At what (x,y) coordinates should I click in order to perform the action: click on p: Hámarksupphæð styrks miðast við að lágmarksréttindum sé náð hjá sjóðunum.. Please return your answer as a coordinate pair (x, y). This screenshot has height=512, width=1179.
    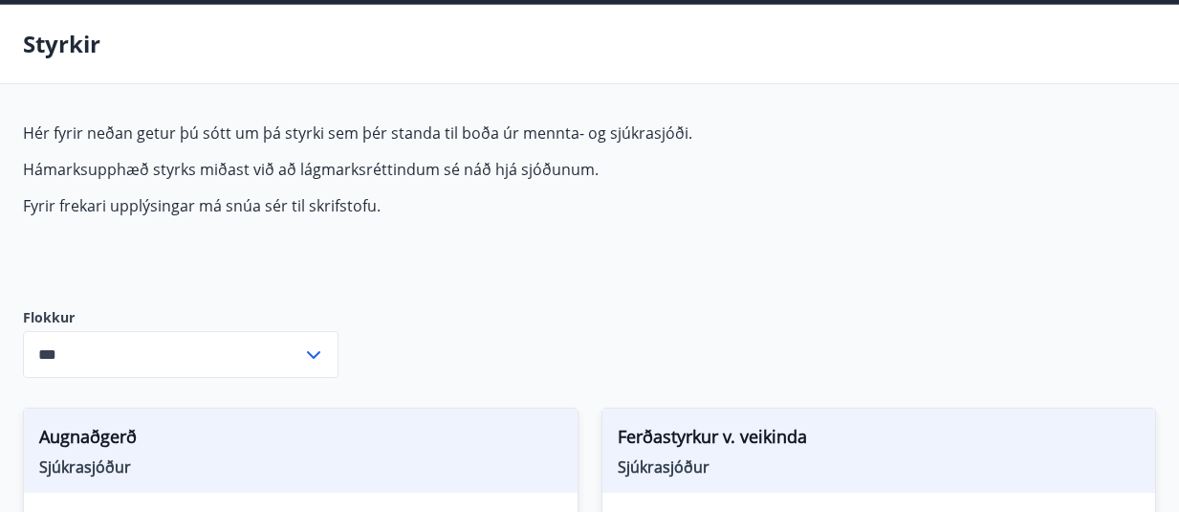
    Looking at the image, I should click on (474, 169).